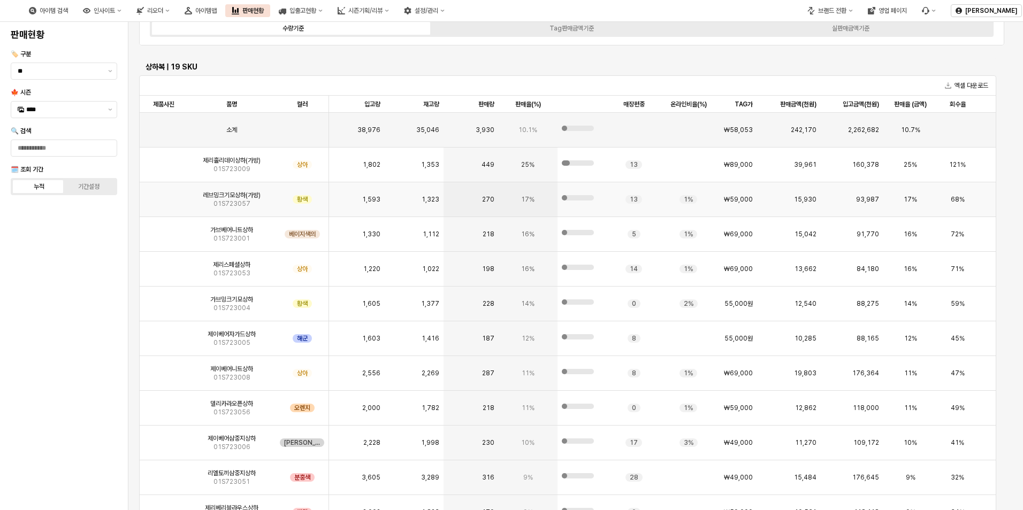  What do you see at coordinates (738, 408) in the screenshot?
I see `span: ₩59,000` at bounding box center [738, 408].